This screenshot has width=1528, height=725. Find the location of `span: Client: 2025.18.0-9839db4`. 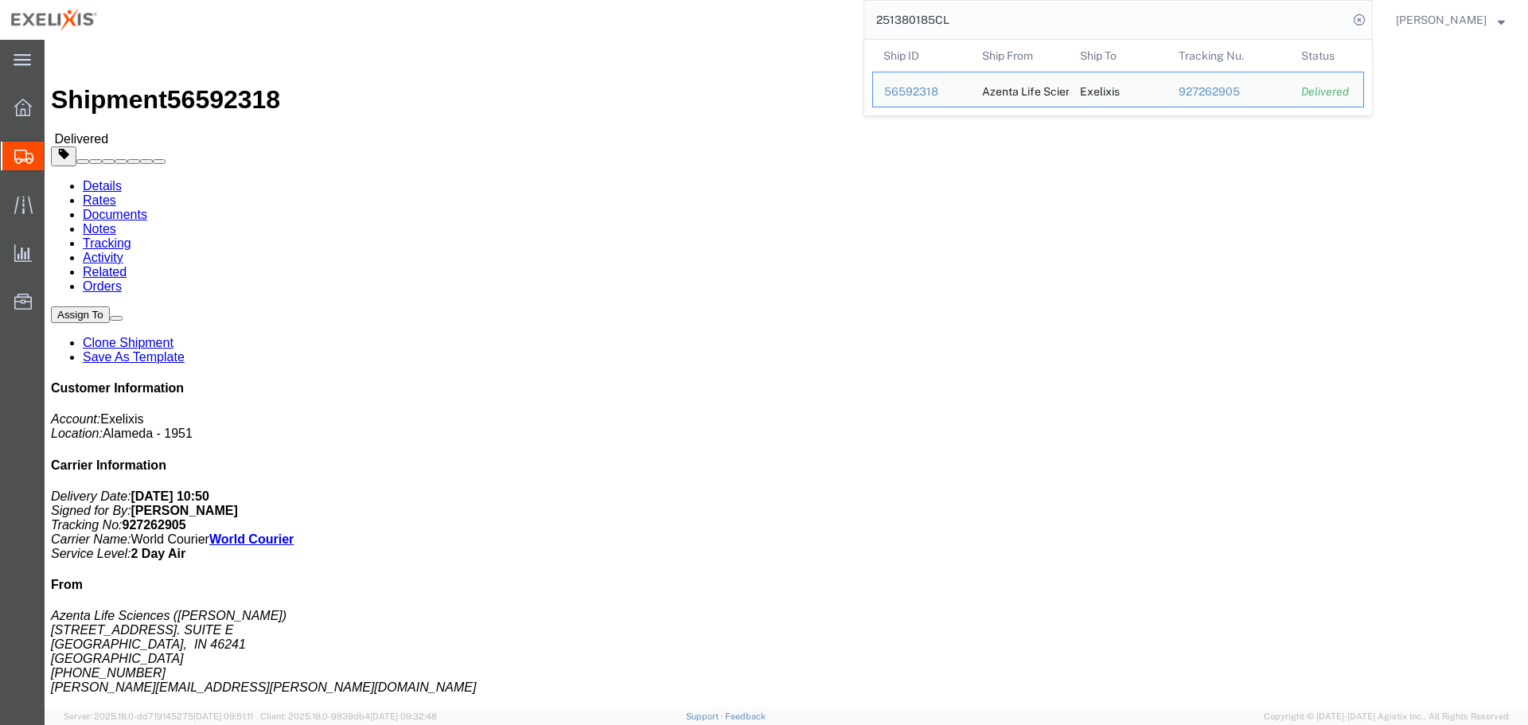

span: Client: 2025.18.0-9839db4 is located at coordinates (349, 716).